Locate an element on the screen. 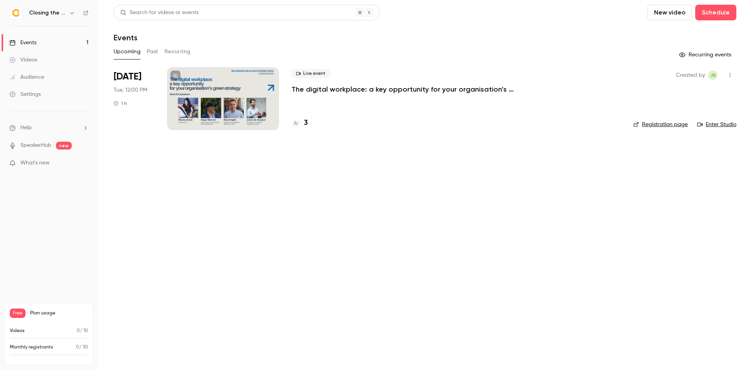 The image size is (752, 370). button: New video is located at coordinates (670, 13).